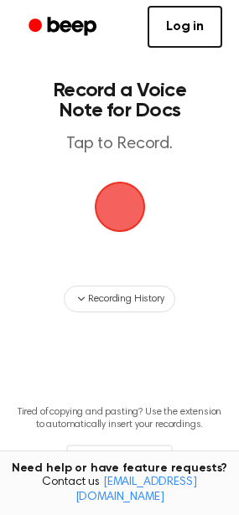 This screenshot has width=239, height=515. What do you see at coordinates (64, 27) in the screenshot?
I see `a: Beep` at bounding box center [64, 27].